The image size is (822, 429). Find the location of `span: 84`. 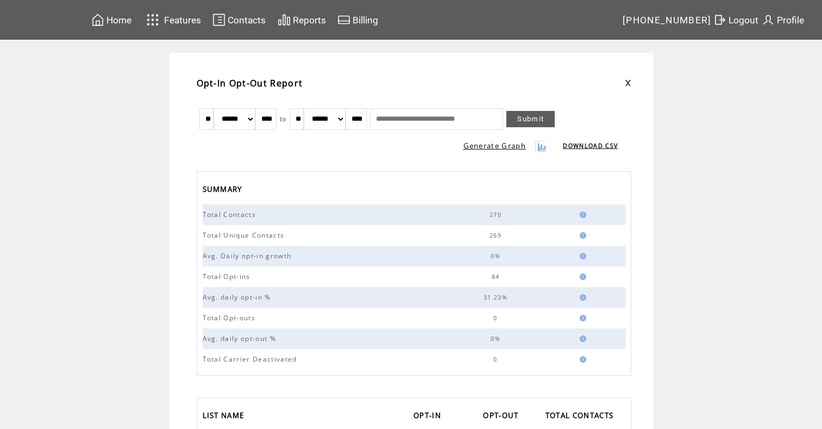

span: 84 is located at coordinates (497, 277).